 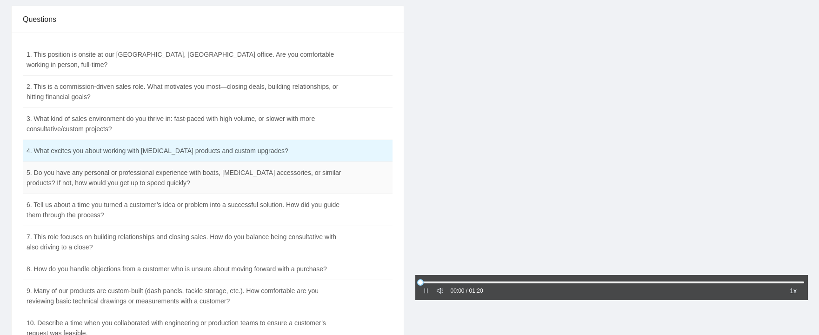 What do you see at coordinates (184, 92) in the screenshot?
I see `td: 2. This is a commission-driven sales role. What motivates you most—closing deals, building relati...` at bounding box center [184, 92].